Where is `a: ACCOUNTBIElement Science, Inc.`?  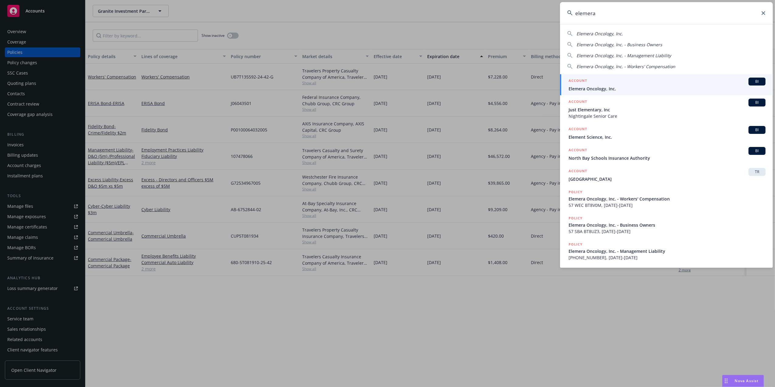 a: ACCOUNTBIElement Science, Inc. is located at coordinates (666, 133).